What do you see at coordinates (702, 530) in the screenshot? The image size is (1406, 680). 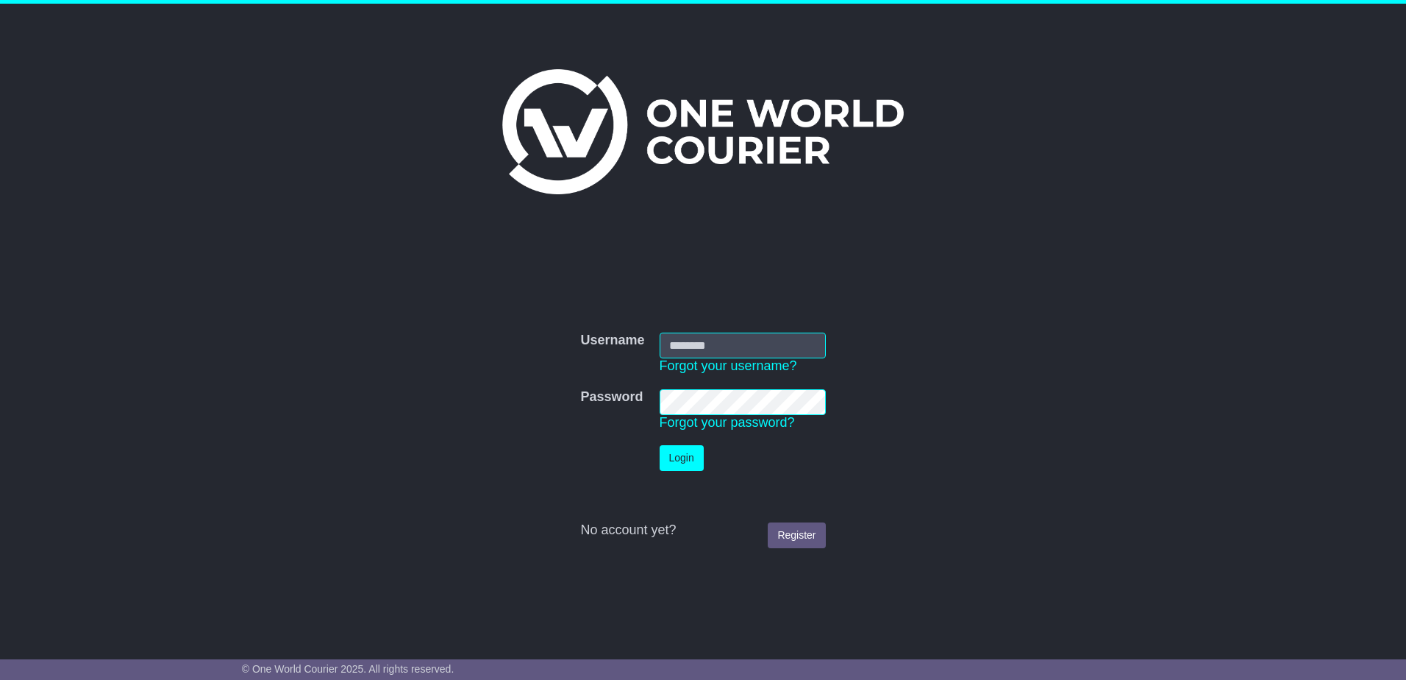 I see `div: No account yet?` at bounding box center [702, 530].